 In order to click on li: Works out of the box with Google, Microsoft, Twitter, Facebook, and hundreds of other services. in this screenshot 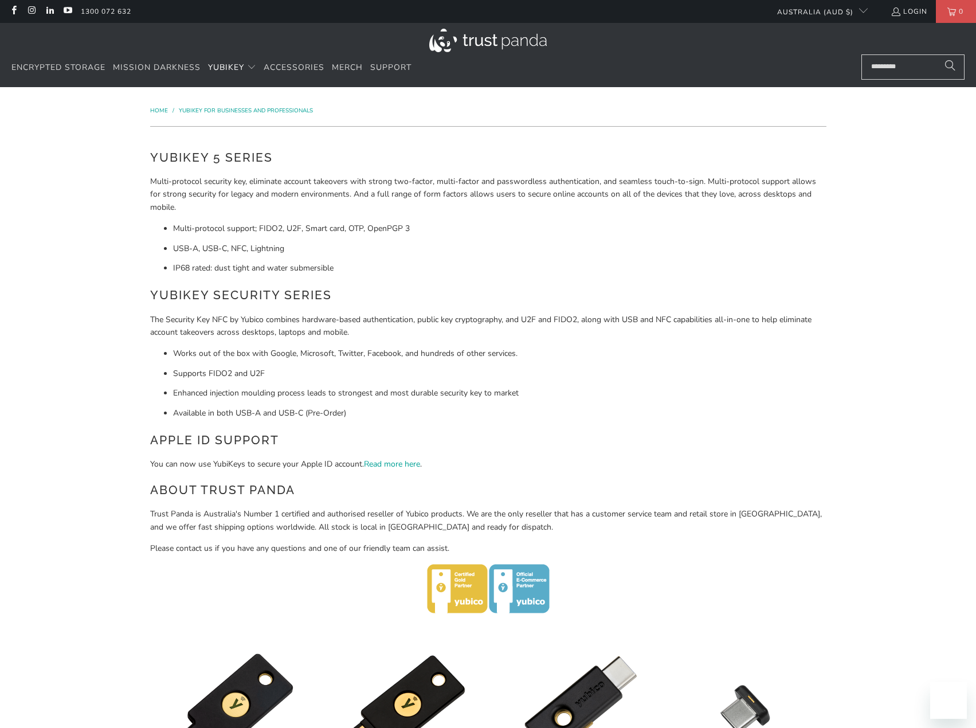, I will do `click(500, 354)`.